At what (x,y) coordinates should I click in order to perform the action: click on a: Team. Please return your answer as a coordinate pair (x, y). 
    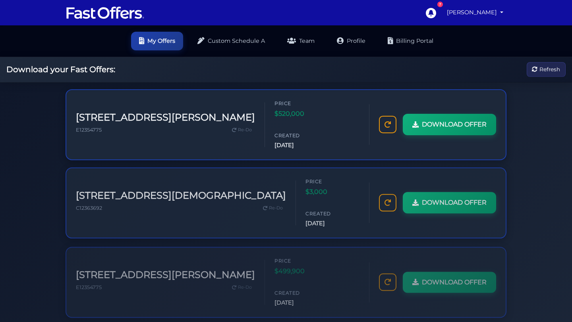
    Looking at the image, I should click on (300, 41).